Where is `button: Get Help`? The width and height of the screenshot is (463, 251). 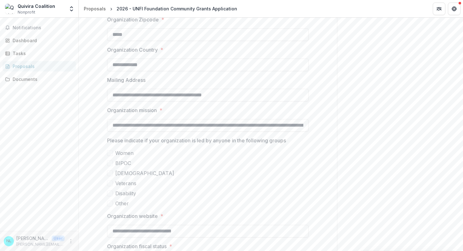
button: Get Help is located at coordinates (454, 9).